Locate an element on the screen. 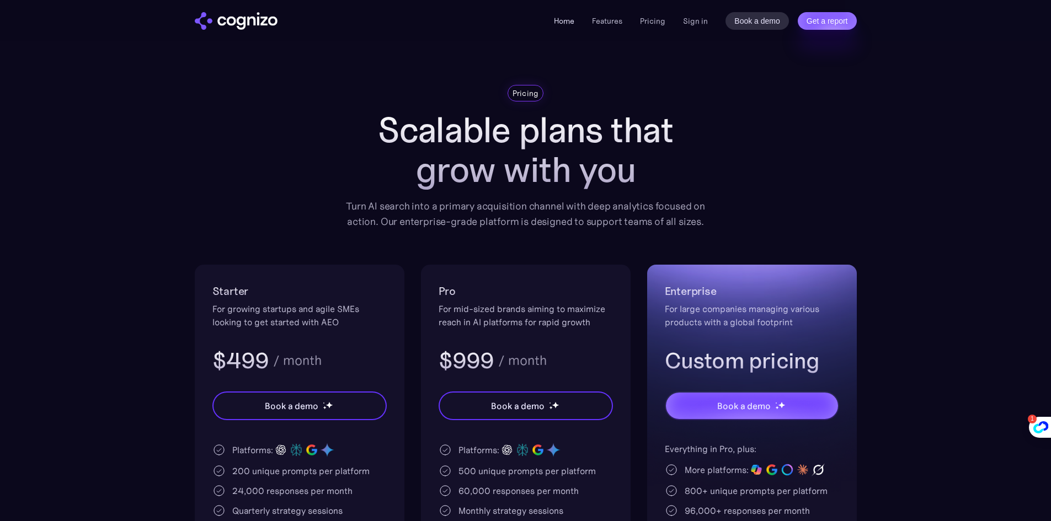  div: 200 unique prompts per platform is located at coordinates (301, 471).